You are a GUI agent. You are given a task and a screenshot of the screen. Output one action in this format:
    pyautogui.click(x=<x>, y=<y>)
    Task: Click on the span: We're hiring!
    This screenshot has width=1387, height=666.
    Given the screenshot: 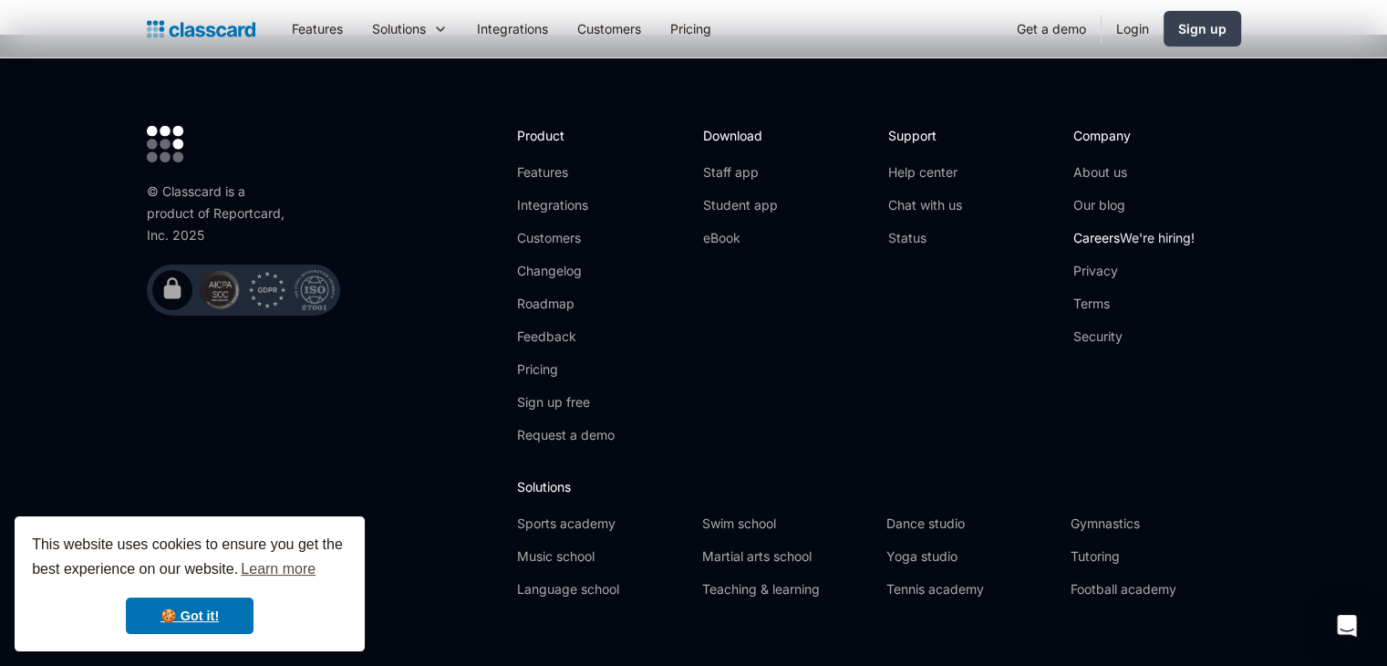 What is the action you would take?
    pyautogui.click(x=1157, y=237)
    